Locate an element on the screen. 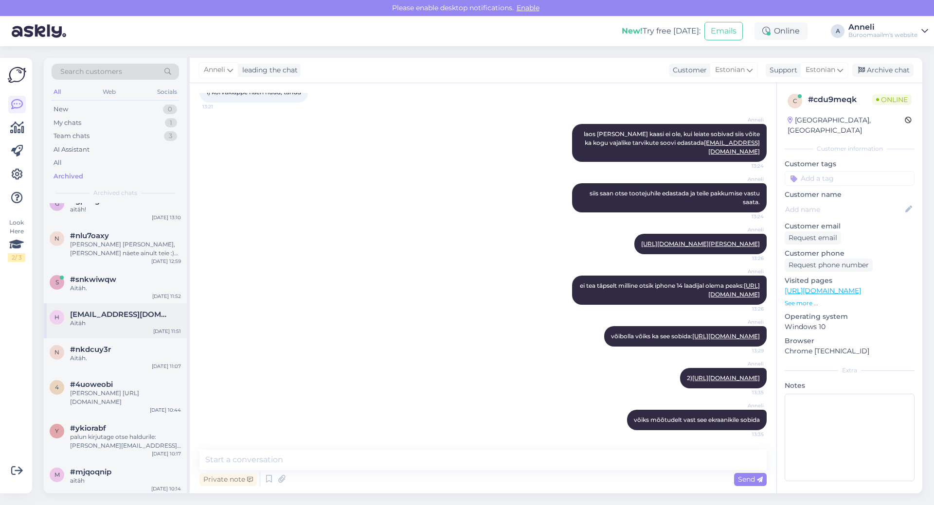 Image resolution: width=934 pixels, height=505 pixels. div: 3 is located at coordinates (170, 136).